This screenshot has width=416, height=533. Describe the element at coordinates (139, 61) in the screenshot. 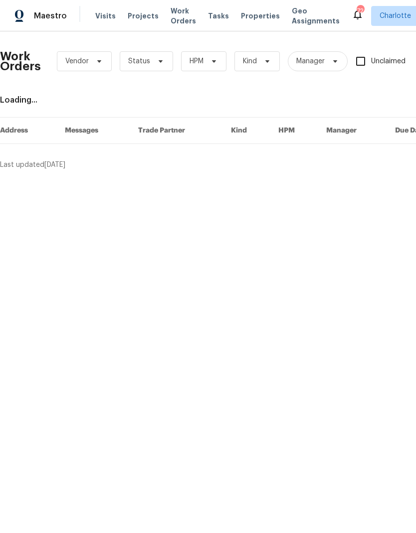

I see `span: Status` at that location.